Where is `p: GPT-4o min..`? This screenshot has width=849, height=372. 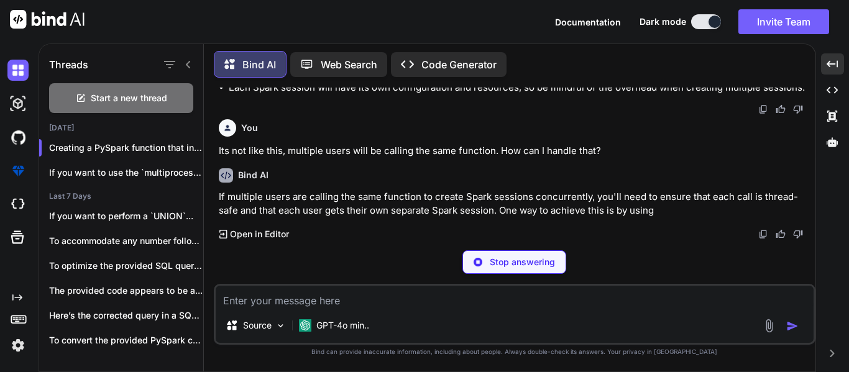
p: GPT-4o min.. is located at coordinates (343, 326).